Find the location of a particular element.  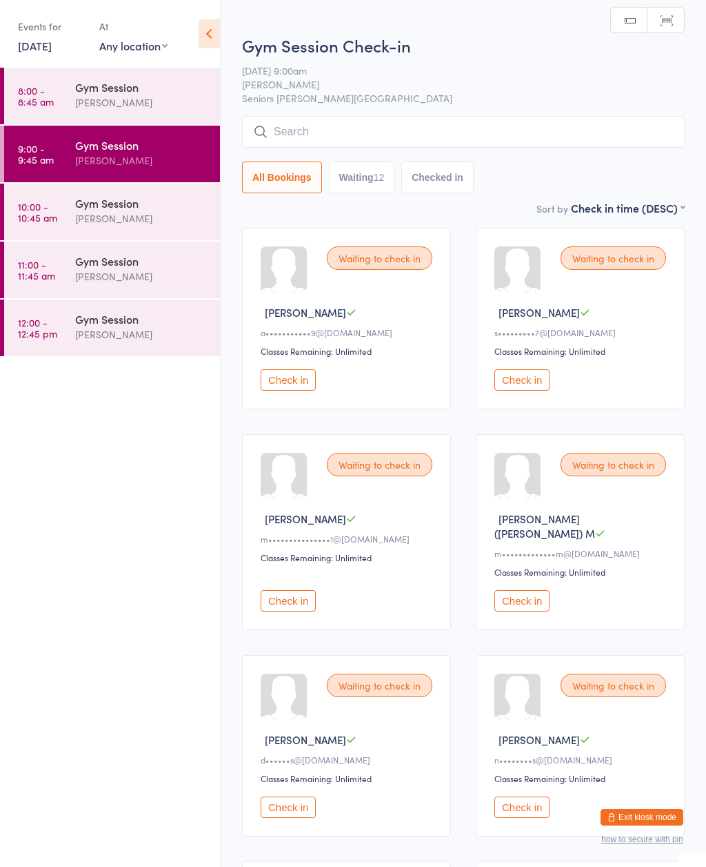

button: Exit kiosk mode is located at coordinates (642, 817).